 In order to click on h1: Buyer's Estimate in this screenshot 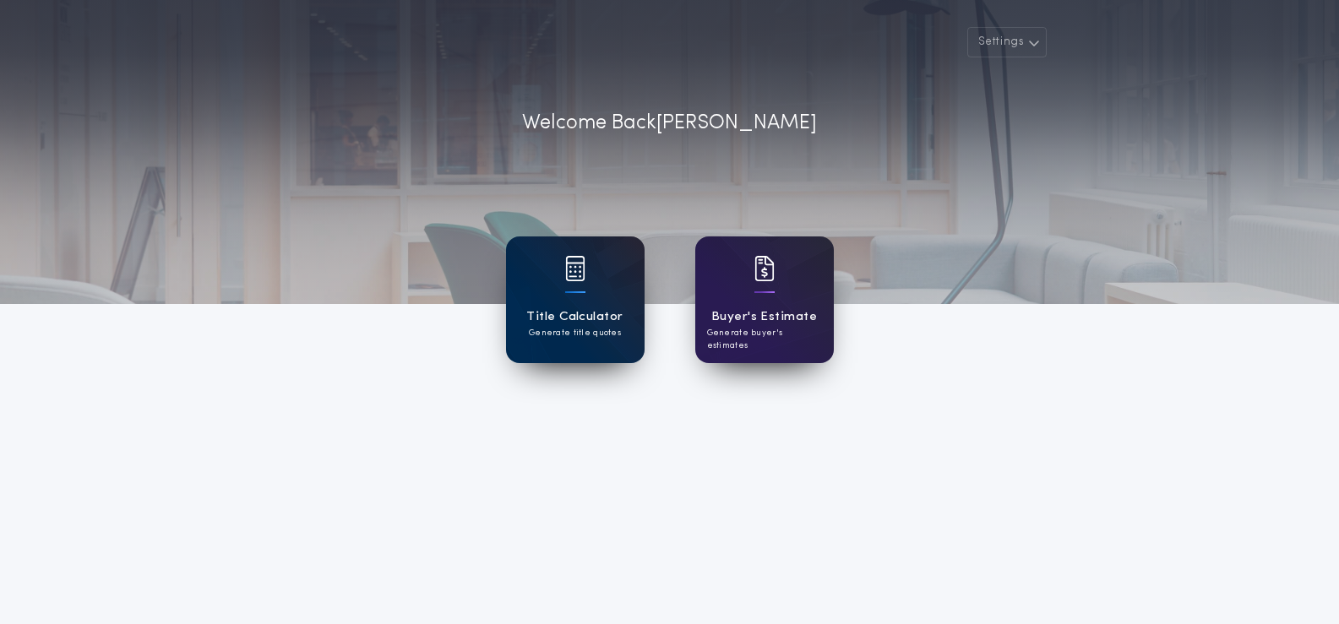, I will do `click(764, 317)`.